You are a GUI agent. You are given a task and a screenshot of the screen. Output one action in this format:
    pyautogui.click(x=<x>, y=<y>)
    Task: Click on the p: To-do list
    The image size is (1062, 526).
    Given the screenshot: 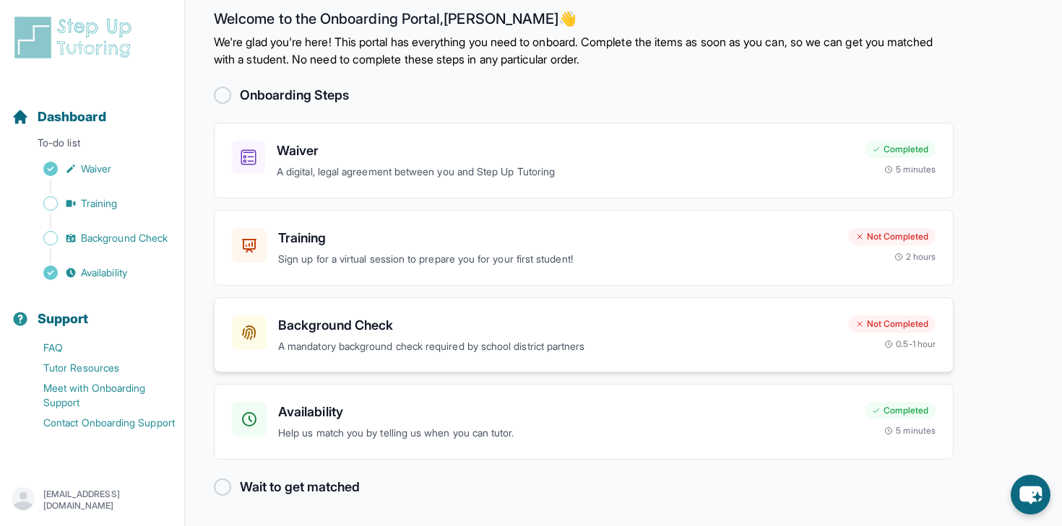 What is the action you would take?
    pyautogui.click(x=92, y=146)
    